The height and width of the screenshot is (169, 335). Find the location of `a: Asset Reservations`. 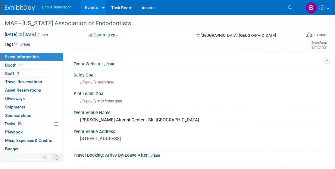

a: Asset Reservations is located at coordinates (32, 90).